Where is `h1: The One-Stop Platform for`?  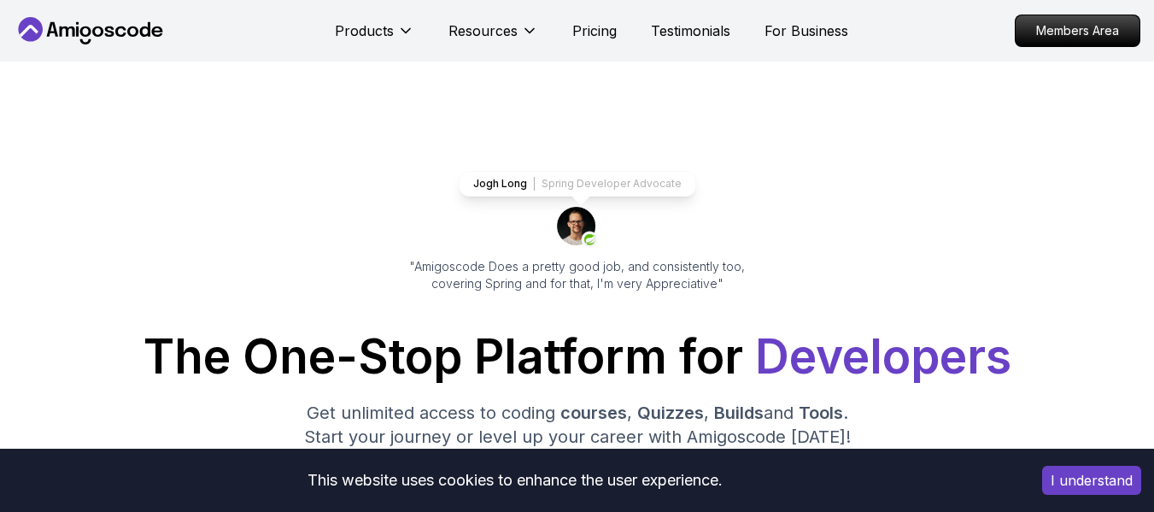 h1: The One-Stop Platform for is located at coordinates (577, 356).